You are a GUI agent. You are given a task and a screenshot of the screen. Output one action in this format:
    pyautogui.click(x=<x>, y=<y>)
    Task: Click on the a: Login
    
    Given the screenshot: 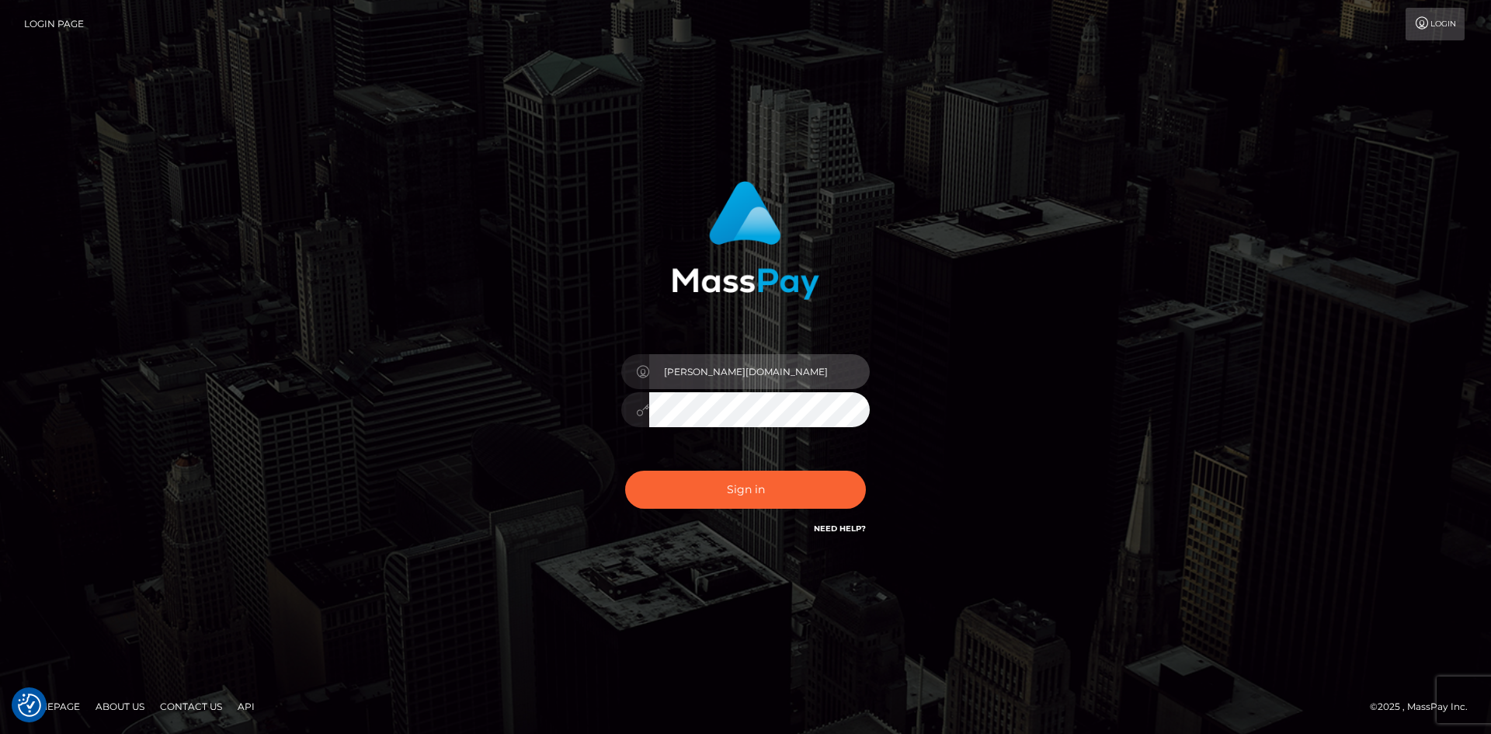 What is the action you would take?
    pyautogui.click(x=1435, y=24)
    